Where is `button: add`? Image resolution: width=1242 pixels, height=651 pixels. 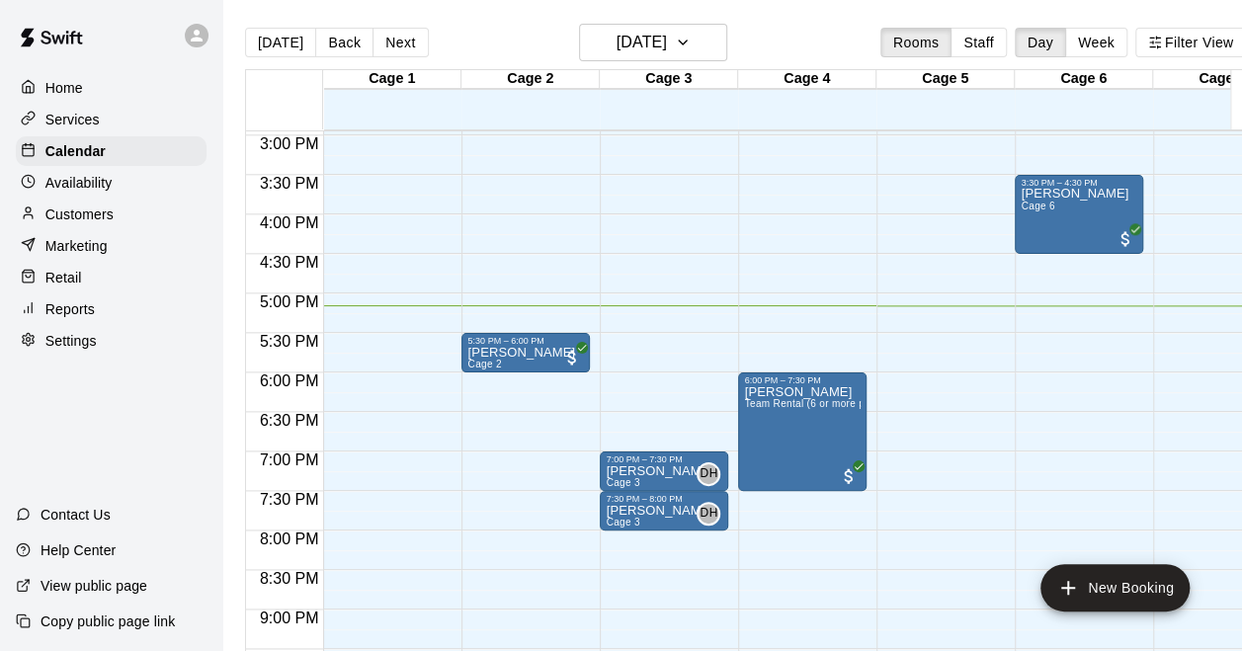 button: add is located at coordinates (1114, 588).